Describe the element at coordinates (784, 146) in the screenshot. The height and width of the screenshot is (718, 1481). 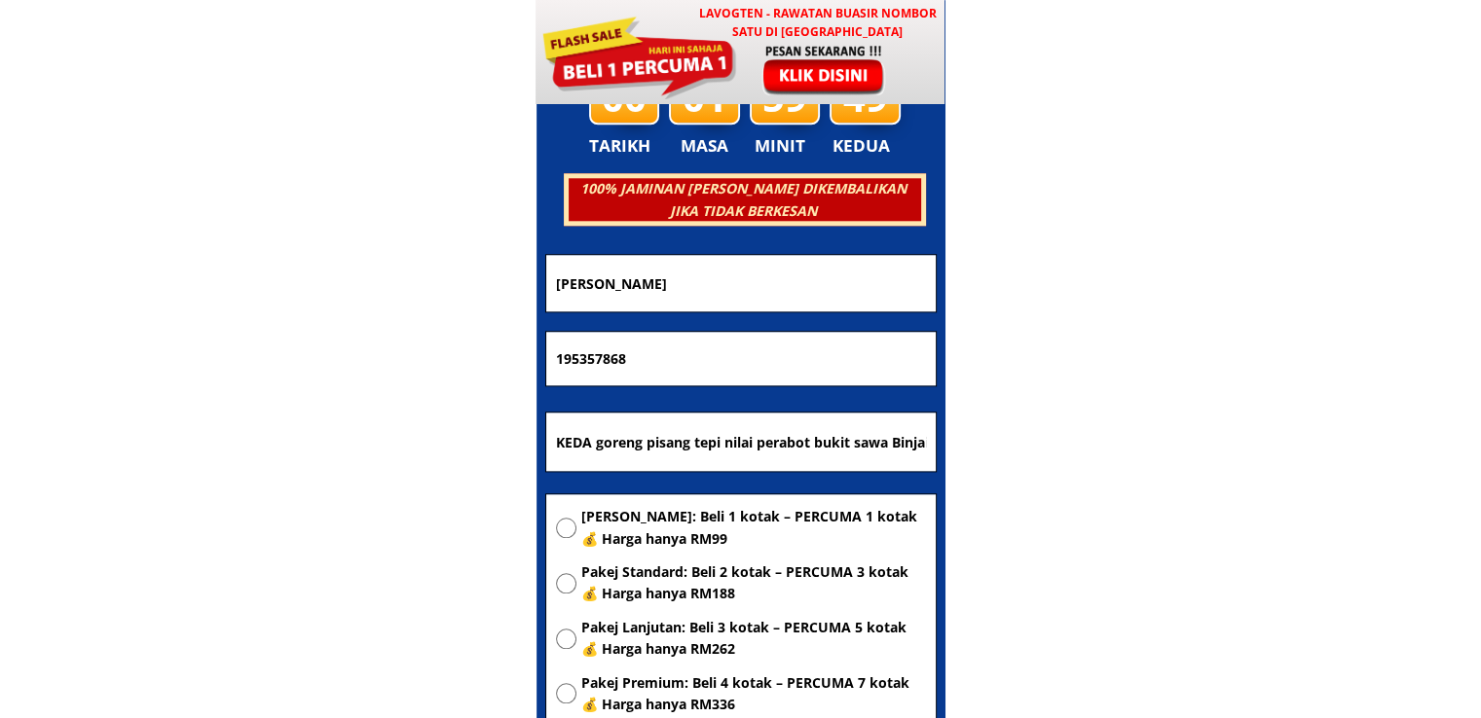
I see `h3: MINIT` at that location.